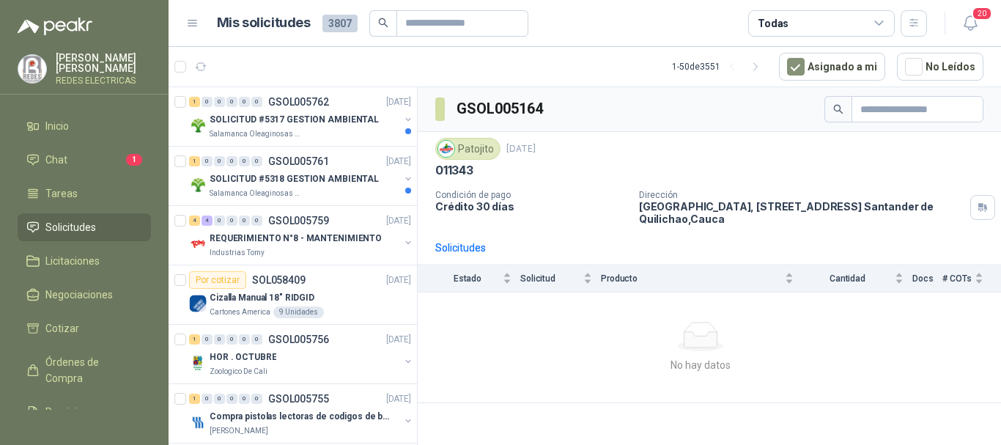 This screenshot has width=1001, height=445. Describe the element at coordinates (57, 126) in the screenshot. I see `span: Inicio` at that location.